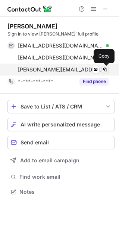 The height and width of the screenshot is (239, 119). Describe the element at coordinates (61, 106) in the screenshot. I see `div: Save to List / ATS / CRM` at that location.